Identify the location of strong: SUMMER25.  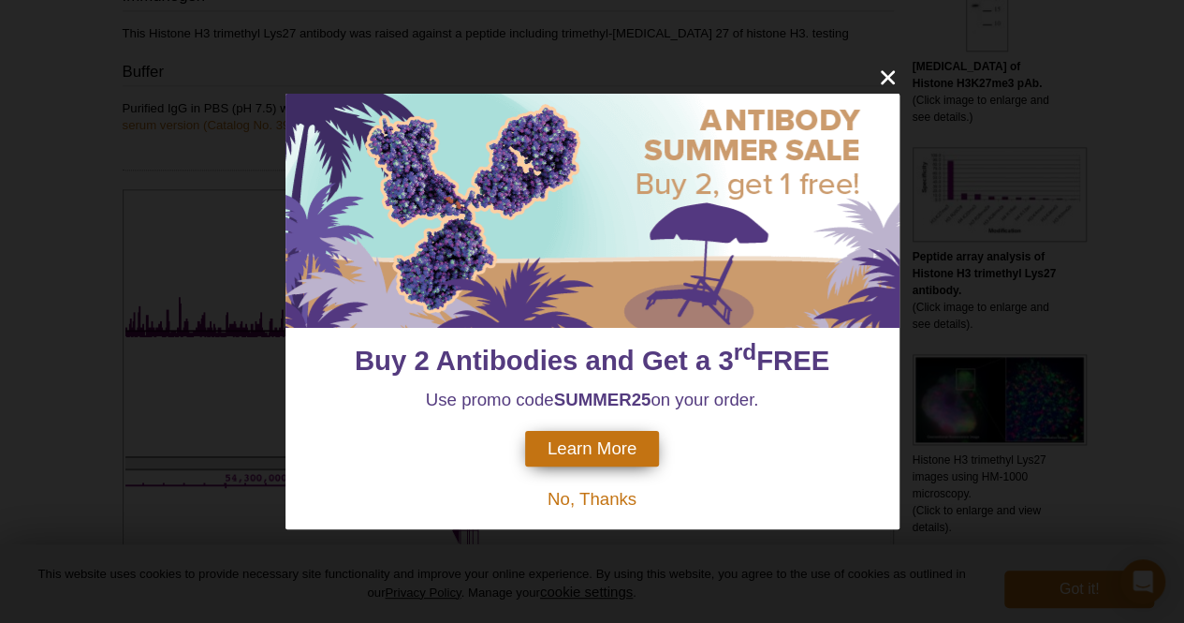
(603, 399).